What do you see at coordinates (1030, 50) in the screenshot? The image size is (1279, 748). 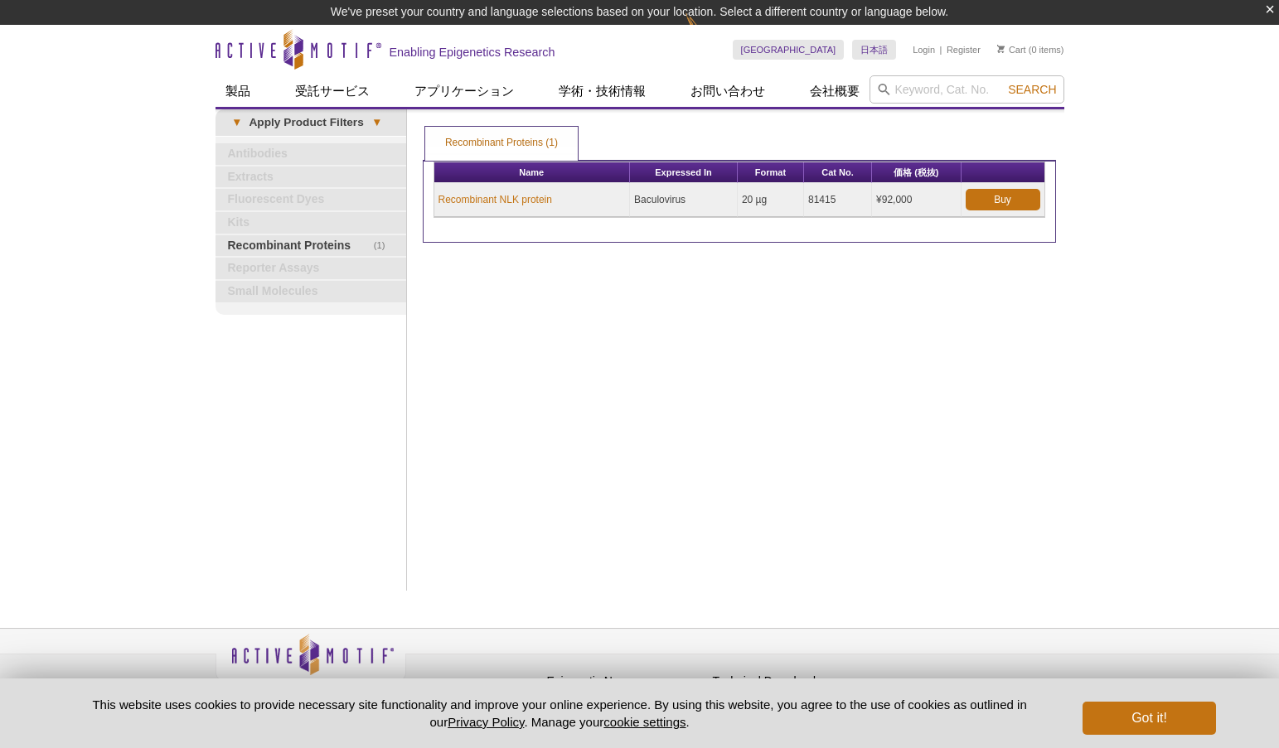 I see `li: (0 items)` at bounding box center [1030, 50].